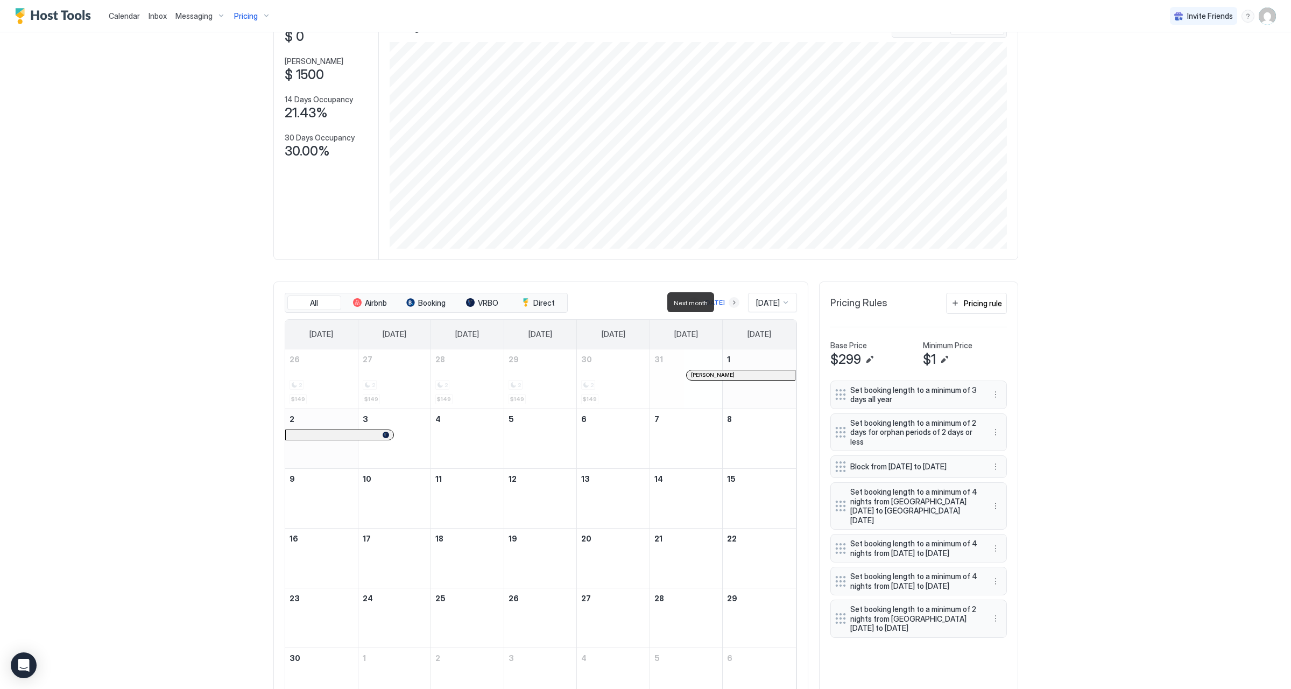 This screenshot has width=1291, height=689. What do you see at coordinates (846, 360) in the screenshot?
I see `span: $299` at bounding box center [846, 360].